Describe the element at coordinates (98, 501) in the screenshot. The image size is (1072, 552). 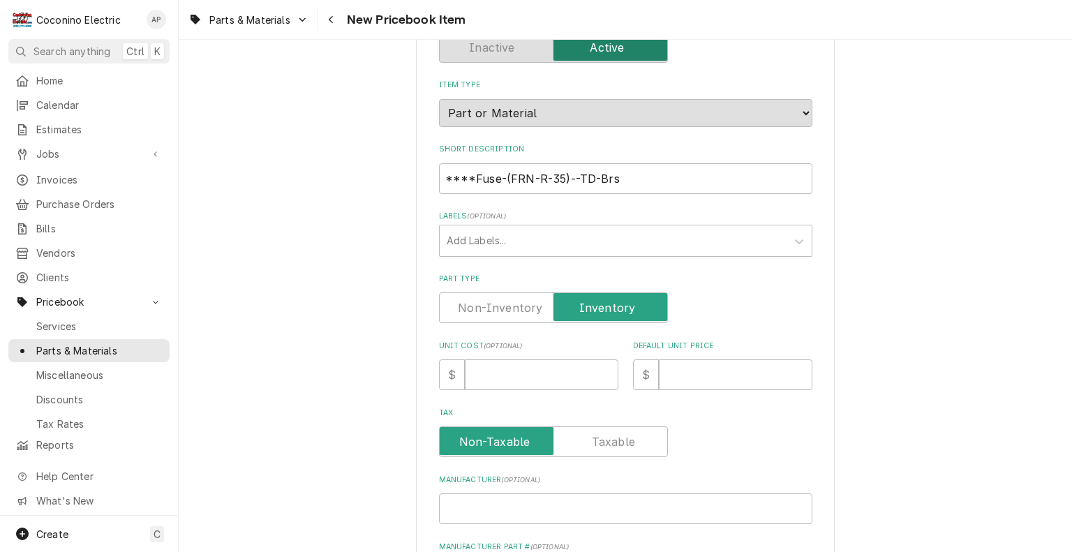
I see `span: What's New` at that location.